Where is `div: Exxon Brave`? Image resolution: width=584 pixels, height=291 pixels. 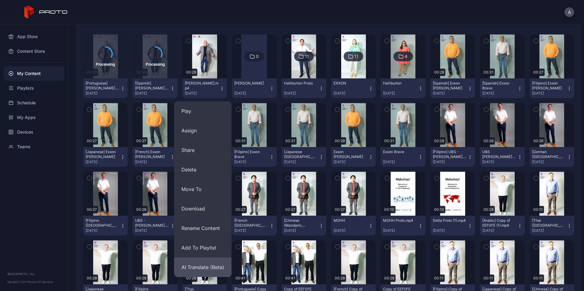 div: Exxon Brave is located at coordinates (400, 152).